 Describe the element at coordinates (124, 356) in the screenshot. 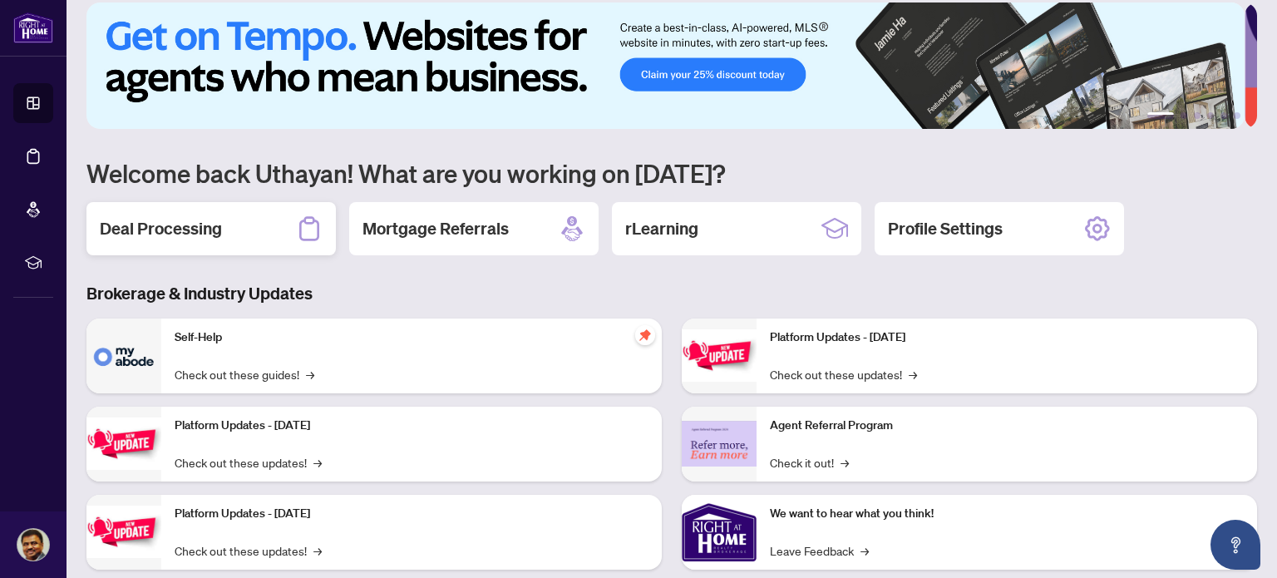

I see `img: Self-Help` at that location.